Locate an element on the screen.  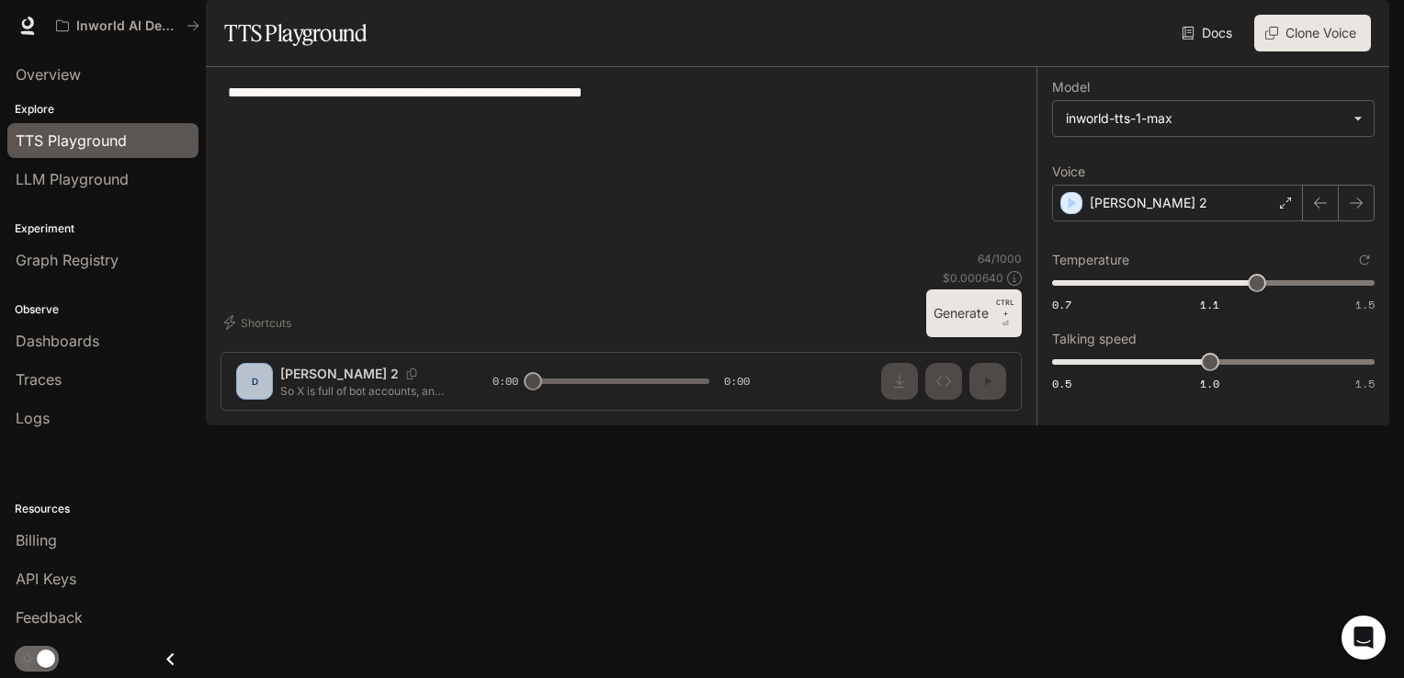
p: Model is located at coordinates (1070, 87).